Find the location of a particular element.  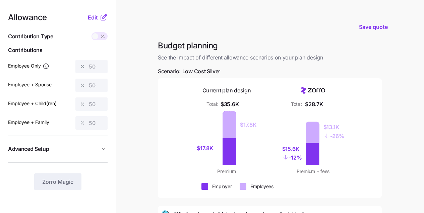

button: Edit is located at coordinates (94, 17).